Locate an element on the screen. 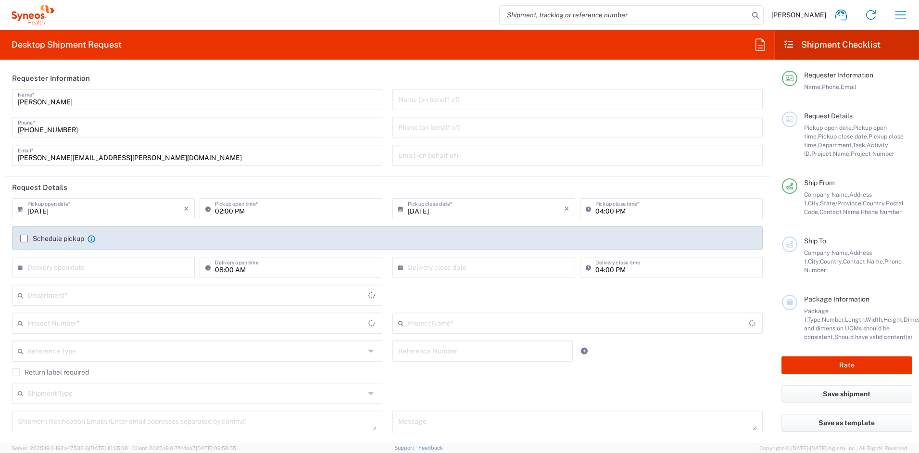 The image size is (919, 453). span: State/Province, is located at coordinates (841, 203).